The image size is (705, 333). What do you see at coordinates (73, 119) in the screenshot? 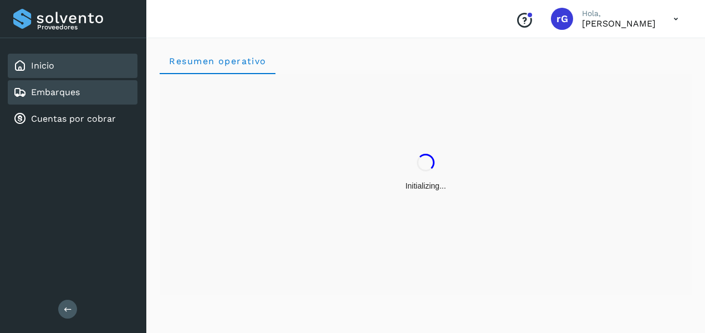
I see `a: Cuentas por cobrar` at bounding box center [73, 119].